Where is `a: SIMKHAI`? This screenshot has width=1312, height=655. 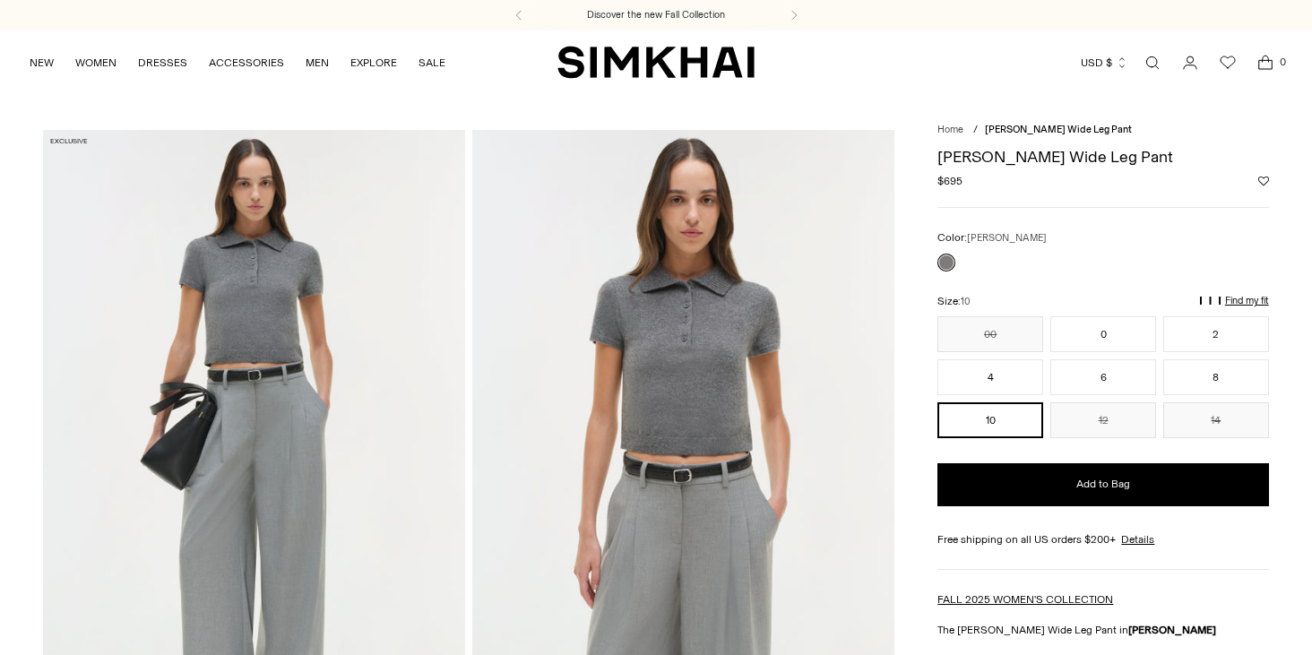 a: SIMKHAI is located at coordinates (656, 62).